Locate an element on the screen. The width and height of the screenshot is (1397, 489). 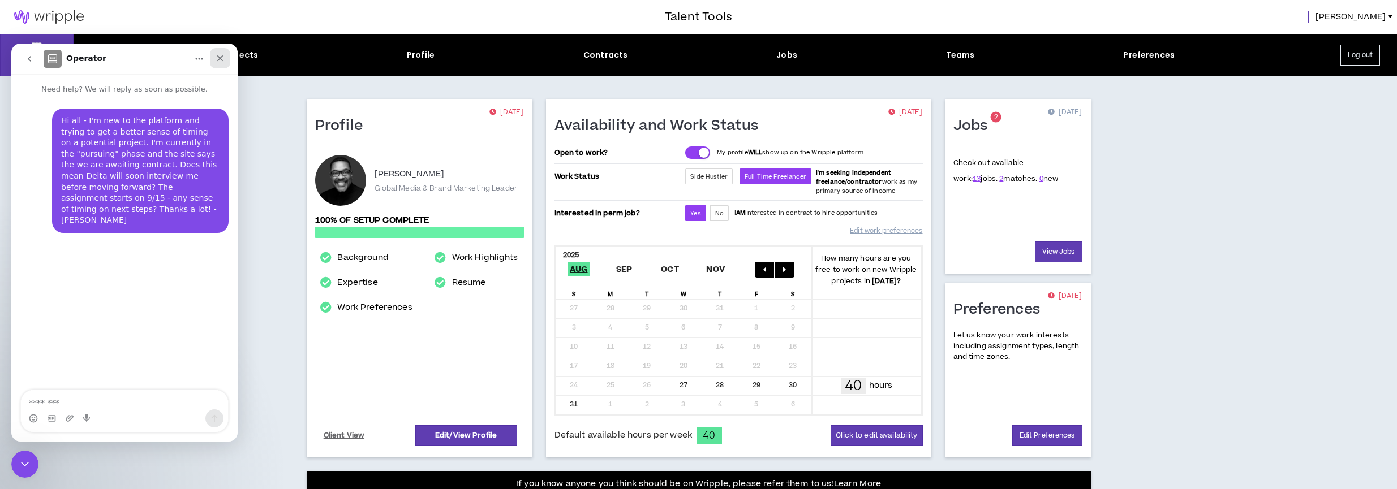
div: Profile is located at coordinates (420, 55).